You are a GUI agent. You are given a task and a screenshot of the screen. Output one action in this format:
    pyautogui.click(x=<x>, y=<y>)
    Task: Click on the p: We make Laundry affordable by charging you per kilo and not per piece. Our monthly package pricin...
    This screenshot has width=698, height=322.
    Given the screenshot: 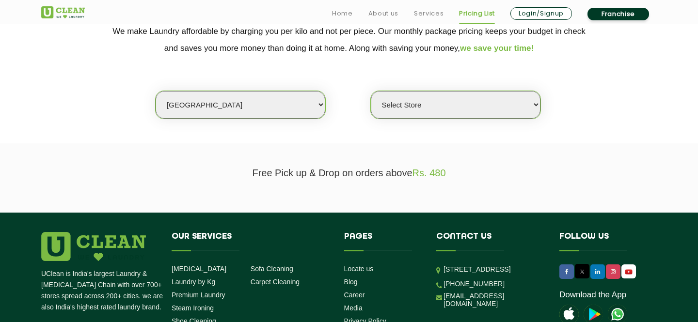 What is the action you would take?
    pyautogui.click(x=349, y=40)
    